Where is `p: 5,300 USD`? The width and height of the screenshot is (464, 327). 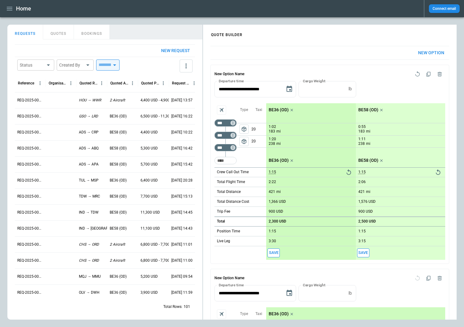 p: 5,300 USD is located at coordinates (149, 148).